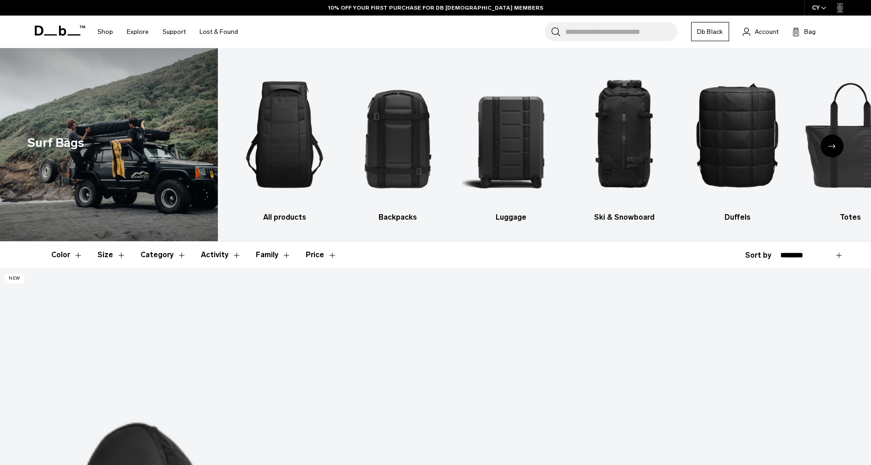 This screenshot has width=871, height=465. Describe the element at coordinates (56, 143) in the screenshot. I see `h1: Surf Bags` at that location.